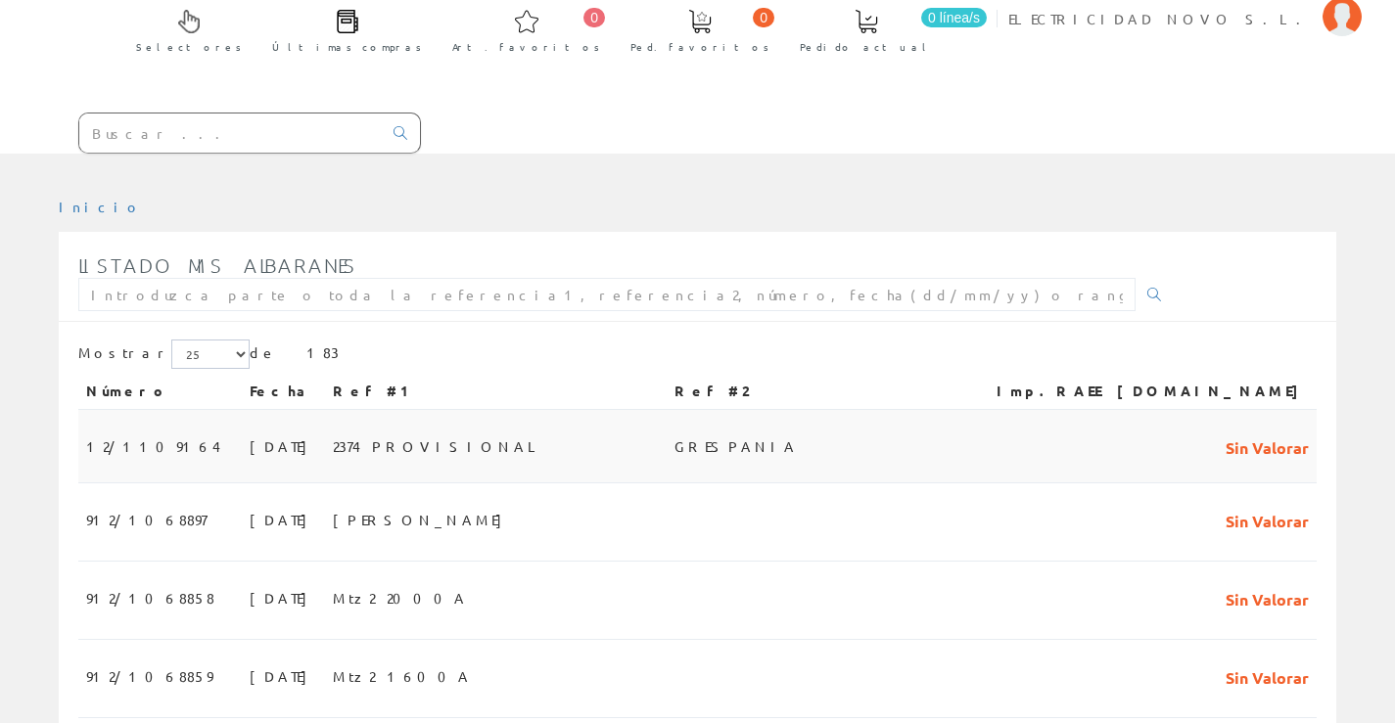 This screenshot has height=723, width=1395. What do you see at coordinates (700, 47) in the screenshot?
I see `span: Ped. favoritos` at bounding box center [700, 47].